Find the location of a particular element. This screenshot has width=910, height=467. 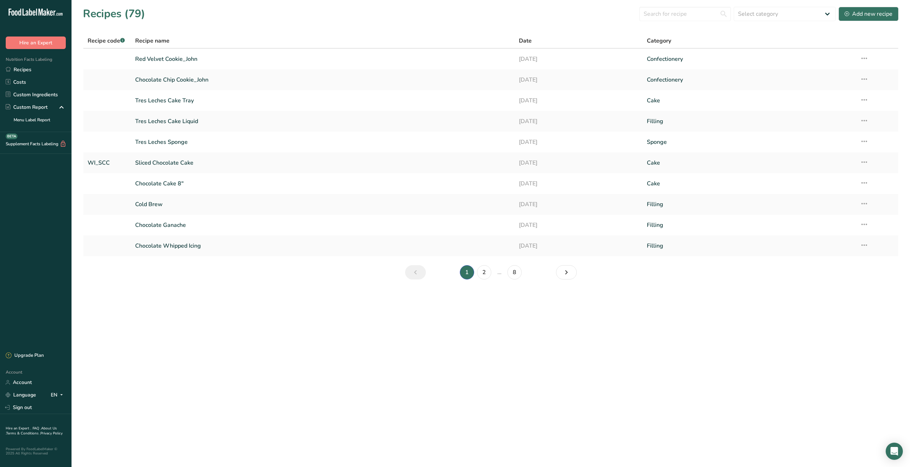

a: WI_SCC is located at coordinates (107, 163).